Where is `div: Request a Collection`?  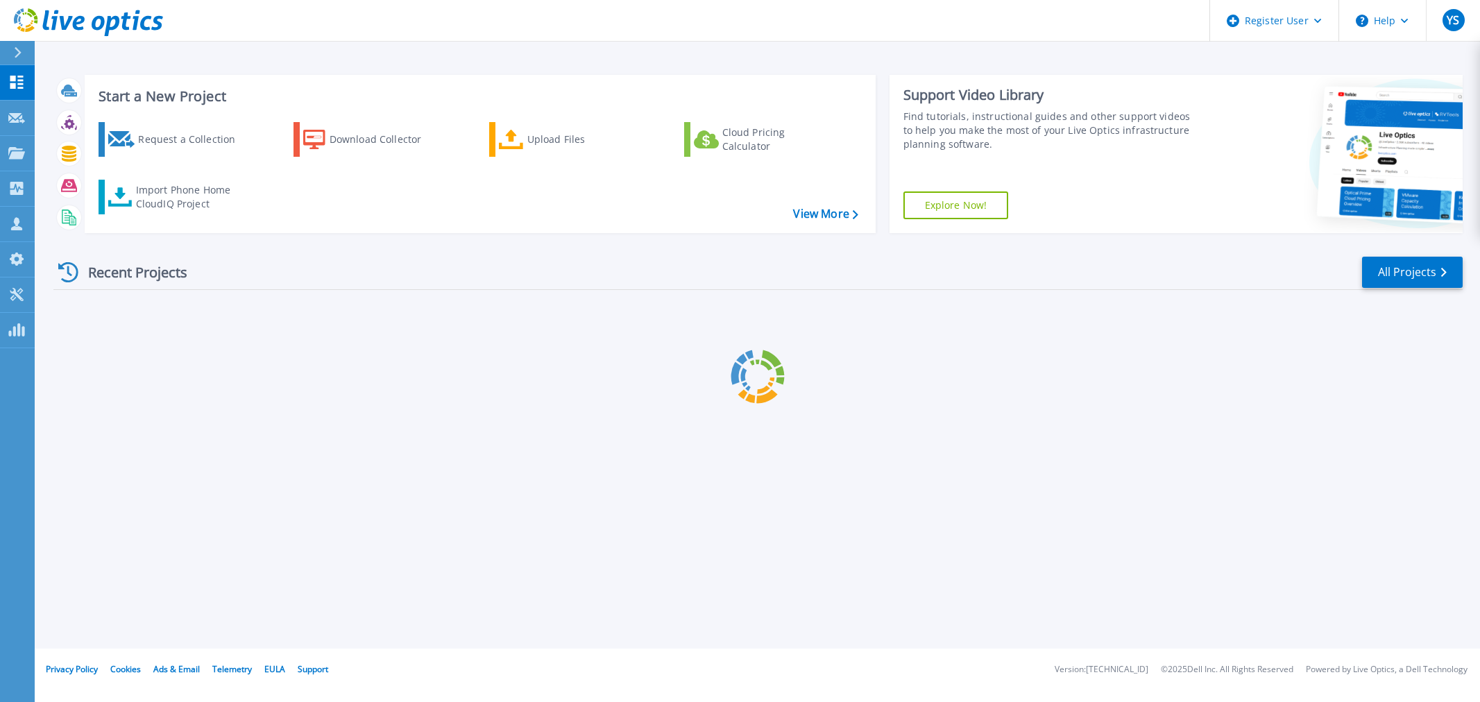
div: Request a Collection is located at coordinates (194, 139).